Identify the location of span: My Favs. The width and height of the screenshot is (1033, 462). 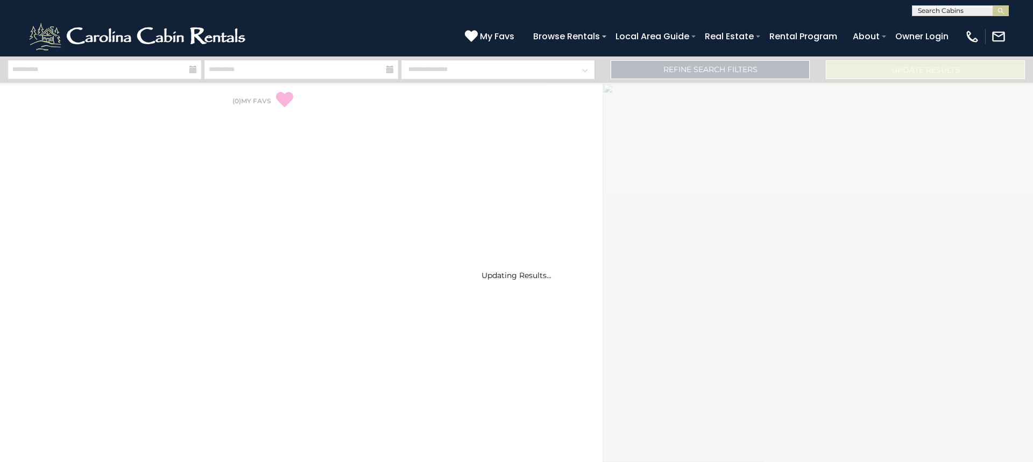
(497, 36).